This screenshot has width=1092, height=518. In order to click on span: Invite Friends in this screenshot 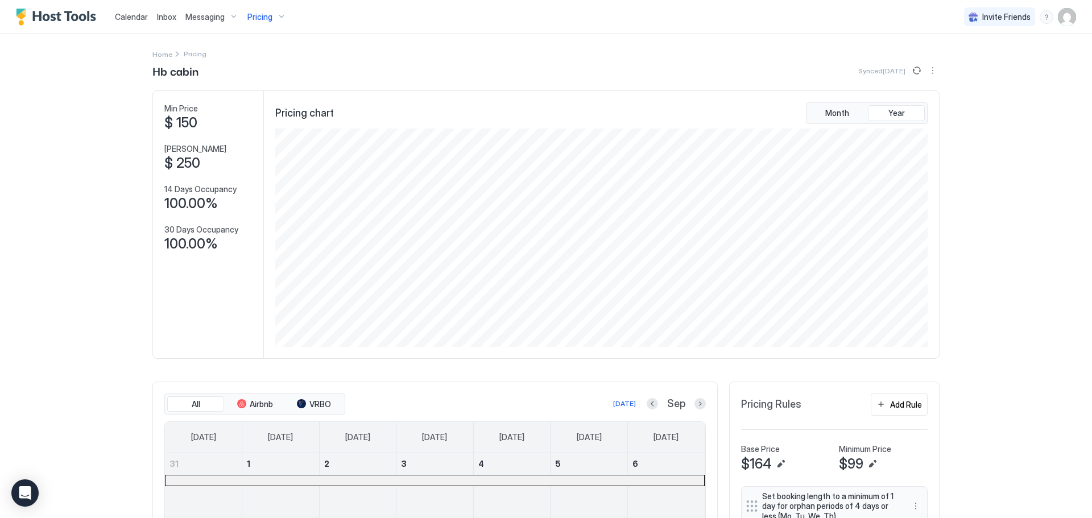, I will do `click(1006, 17)`.